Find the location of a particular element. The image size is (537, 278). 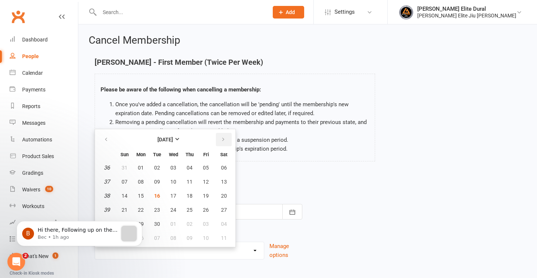

span: 01 is located at coordinates (141, 167).